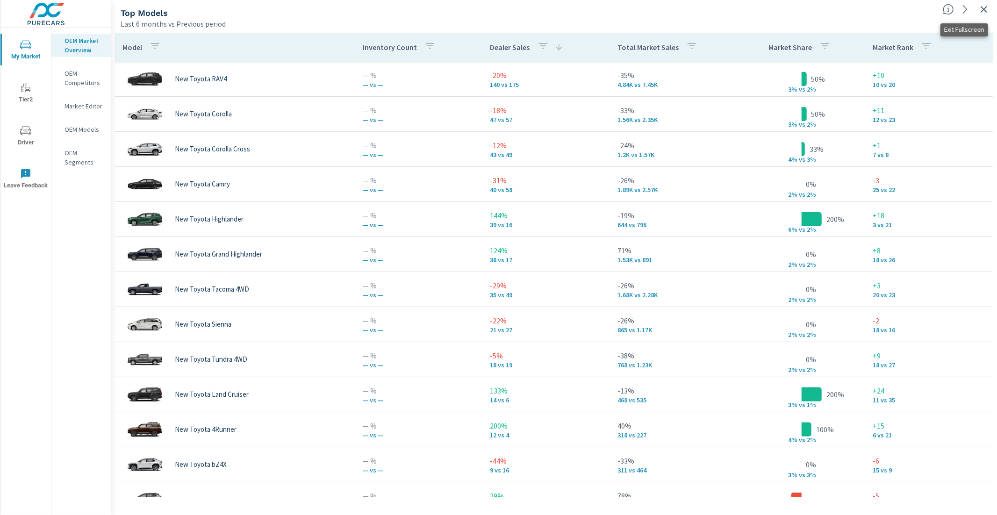 This screenshot has height=515, width=997. What do you see at coordinates (546, 461) in the screenshot?
I see `p: -44%` at bounding box center [546, 461].